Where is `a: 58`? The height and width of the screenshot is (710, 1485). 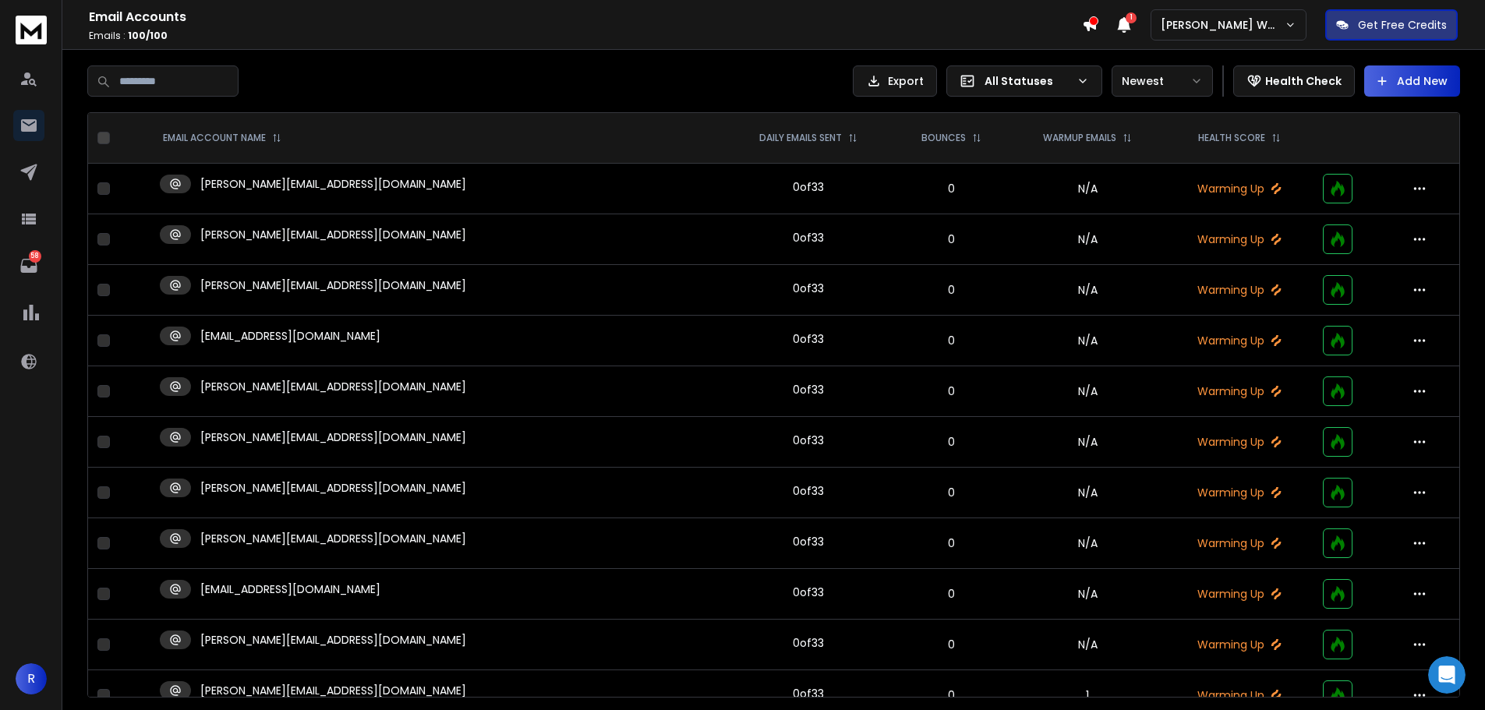
a: 58 is located at coordinates (29, 266).